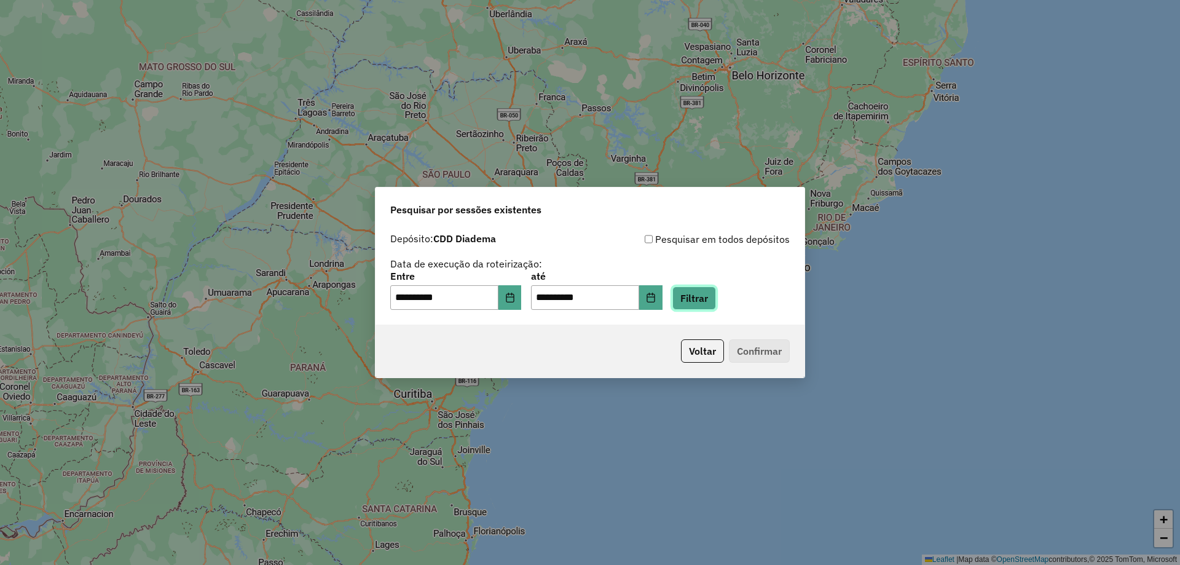 This screenshot has height=565, width=1180. Describe the element at coordinates (455, 276) in the screenshot. I see `label: Entre` at that location.